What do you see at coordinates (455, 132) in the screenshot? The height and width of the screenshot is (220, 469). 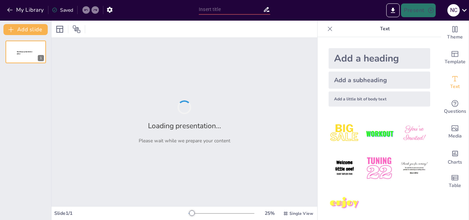 I see `div: Add images, graphics, shapes or video` at bounding box center [455, 132].